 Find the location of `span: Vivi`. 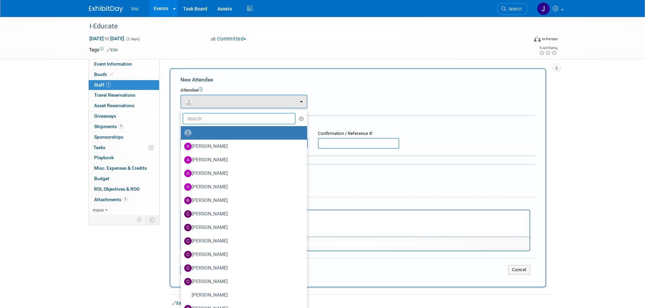

span: Vivi is located at coordinates (135, 9).